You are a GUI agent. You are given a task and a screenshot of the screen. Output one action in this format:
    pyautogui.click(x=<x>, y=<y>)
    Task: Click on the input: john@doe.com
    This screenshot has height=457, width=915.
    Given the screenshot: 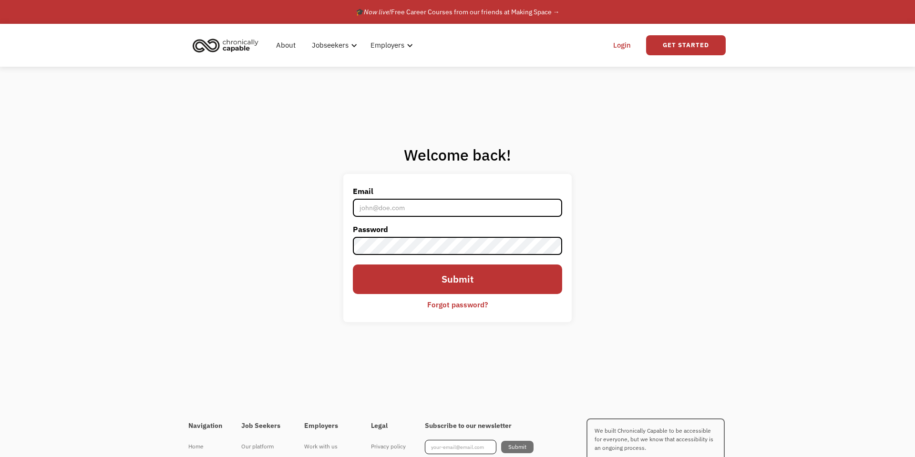 What is the action you would take?
    pyautogui.click(x=458, y=208)
    